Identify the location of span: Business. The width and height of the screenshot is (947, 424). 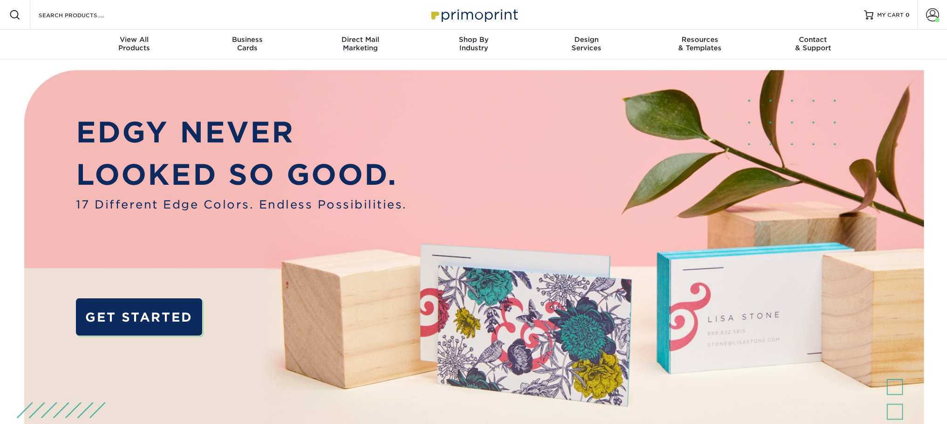
(247, 40).